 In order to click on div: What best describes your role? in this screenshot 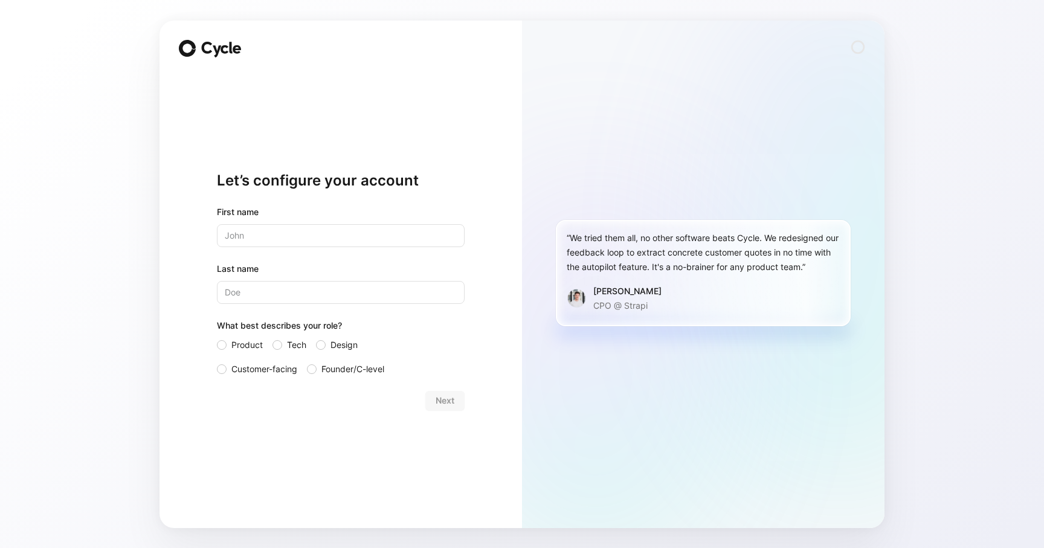, I will do `click(341, 328)`.